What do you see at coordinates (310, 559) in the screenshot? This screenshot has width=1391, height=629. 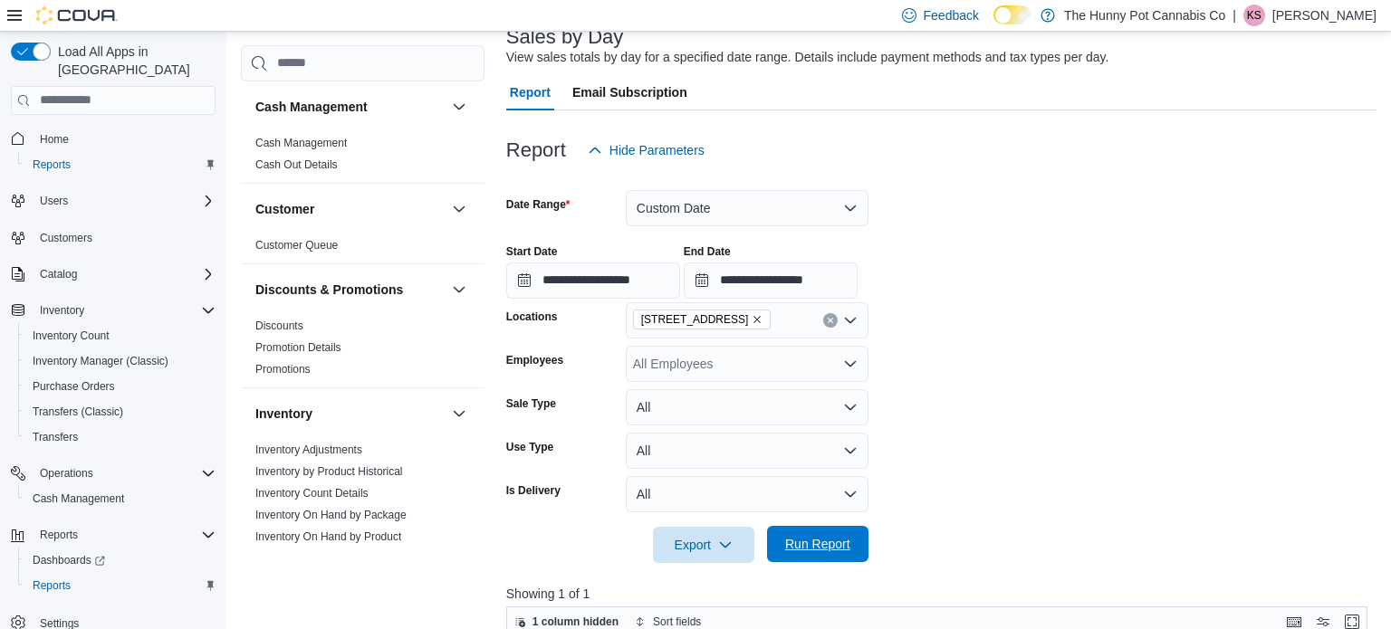 I see `span: Inventory Transactions` at bounding box center [310, 559].